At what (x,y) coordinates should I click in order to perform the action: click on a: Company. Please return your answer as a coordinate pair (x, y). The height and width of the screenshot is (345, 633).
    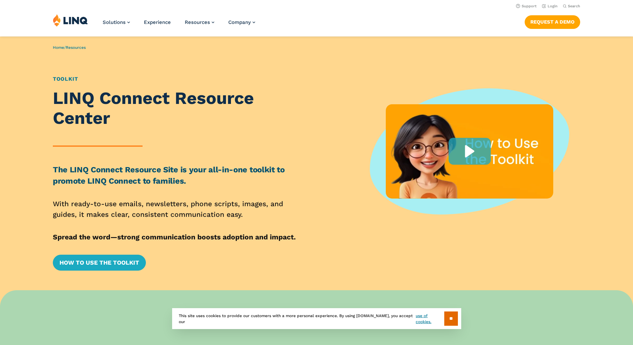
    Looking at the image, I should click on (242, 22).